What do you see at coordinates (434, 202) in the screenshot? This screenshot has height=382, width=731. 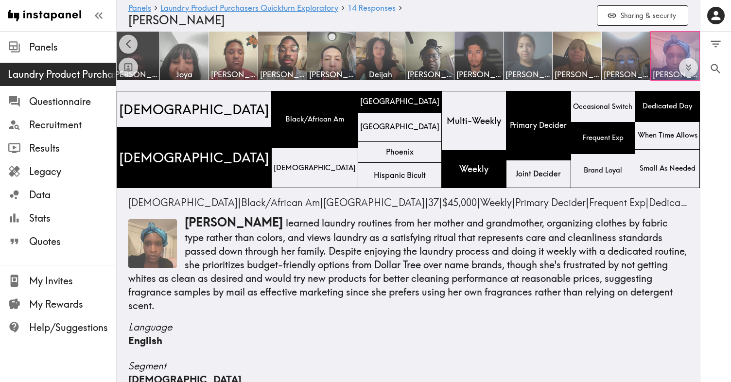 I see `span: 37` at bounding box center [434, 202].